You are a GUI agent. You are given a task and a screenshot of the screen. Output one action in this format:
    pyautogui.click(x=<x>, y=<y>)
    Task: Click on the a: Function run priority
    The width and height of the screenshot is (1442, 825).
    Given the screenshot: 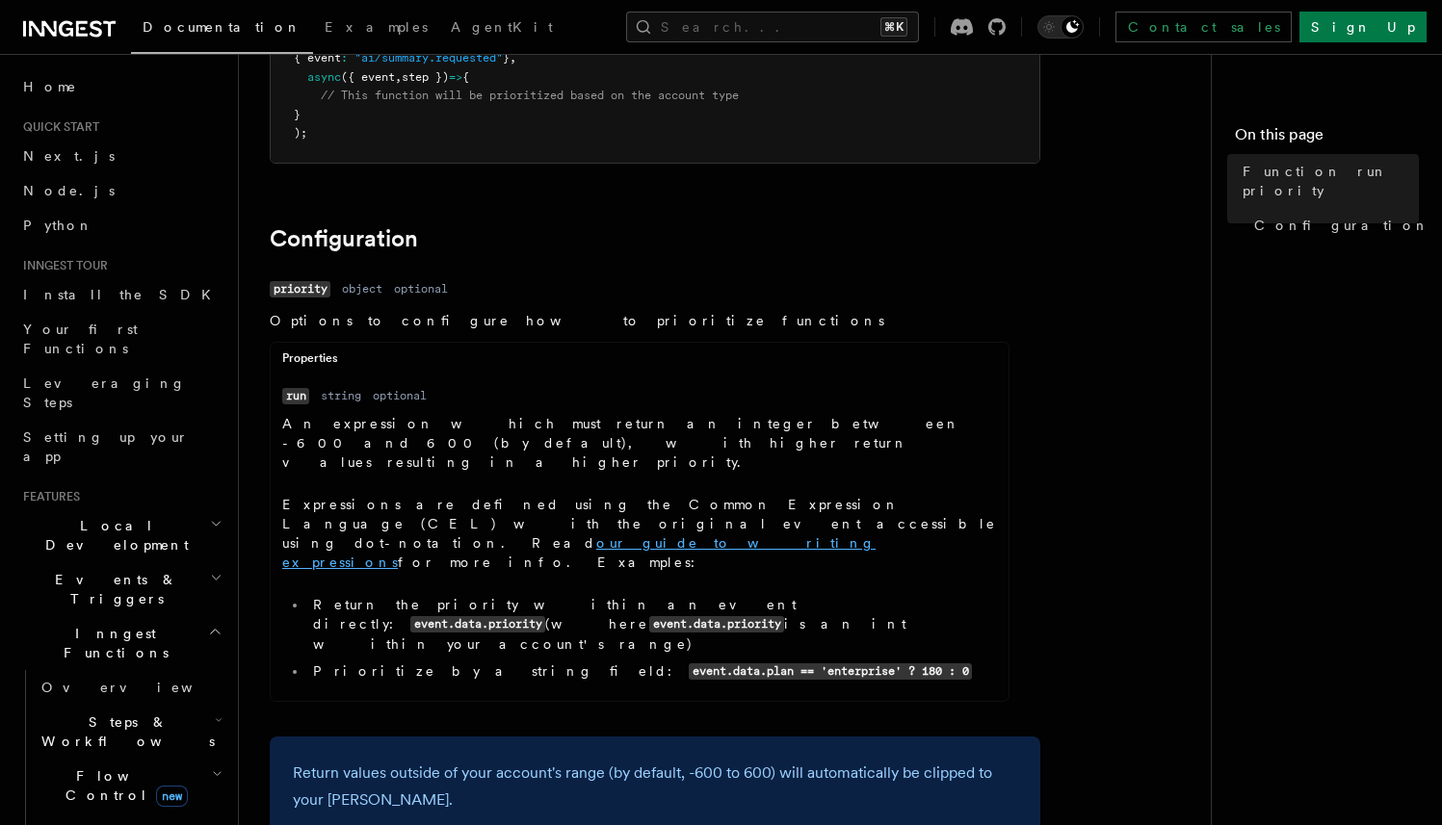 What is the action you would take?
    pyautogui.click(x=1326, y=181)
    